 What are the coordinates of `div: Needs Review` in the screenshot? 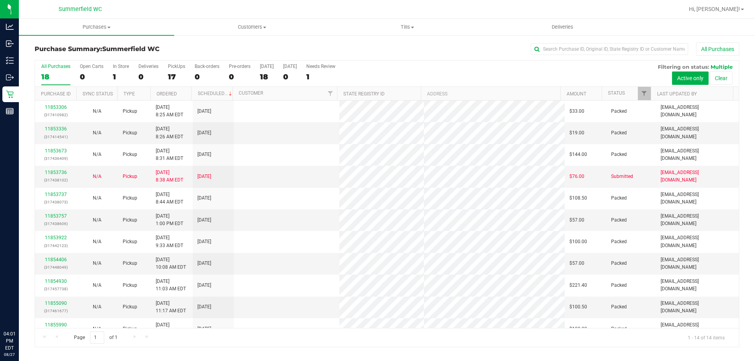 It's located at (321, 66).